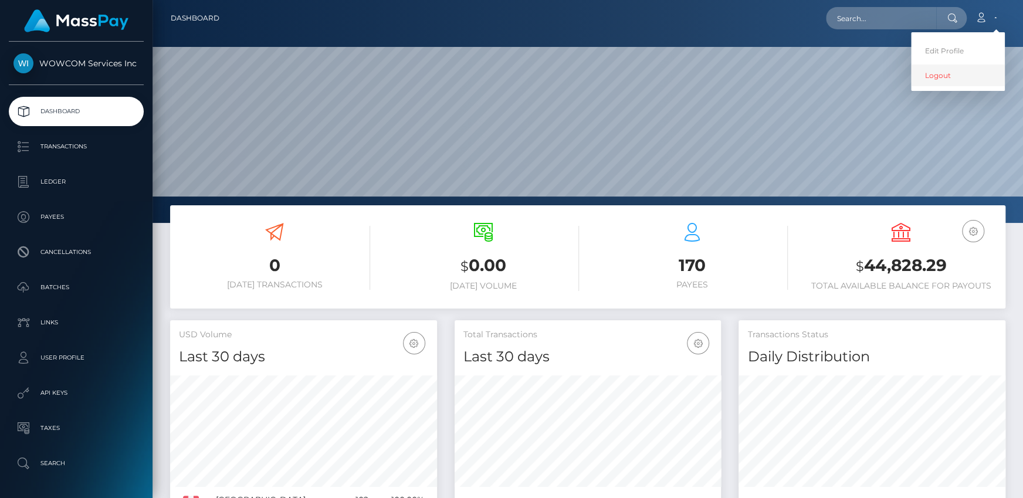 The image size is (1023, 498). What do you see at coordinates (76, 463) in the screenshot?
I see `a: Search` at bounding box center [76, 463].